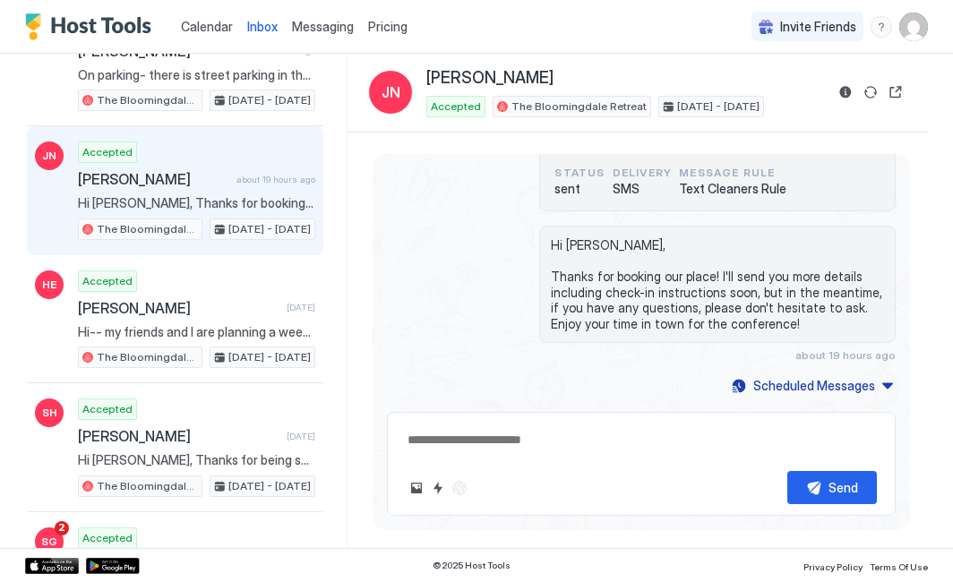 The image size is (953, 582). What do you see at coordinates (579, 189) in the screenshot?
I see `span: sent` at bounding box center [579, 189].